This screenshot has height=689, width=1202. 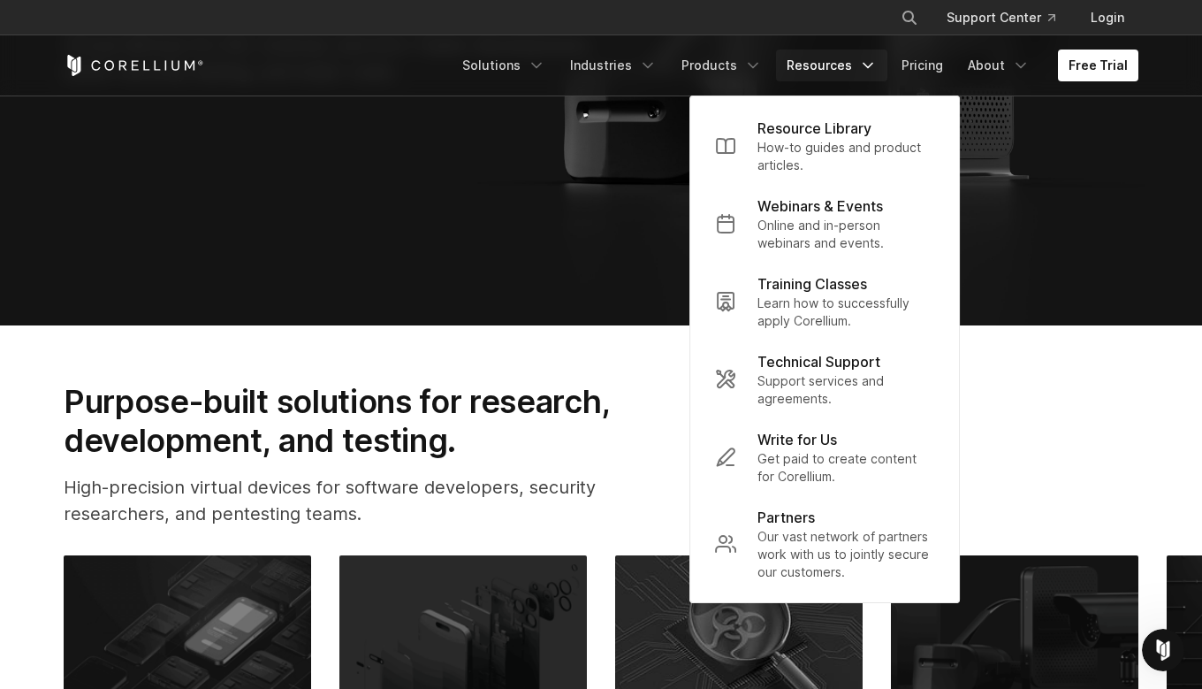 I want to click on a: Corellium Home, so click(x=133, y=65).